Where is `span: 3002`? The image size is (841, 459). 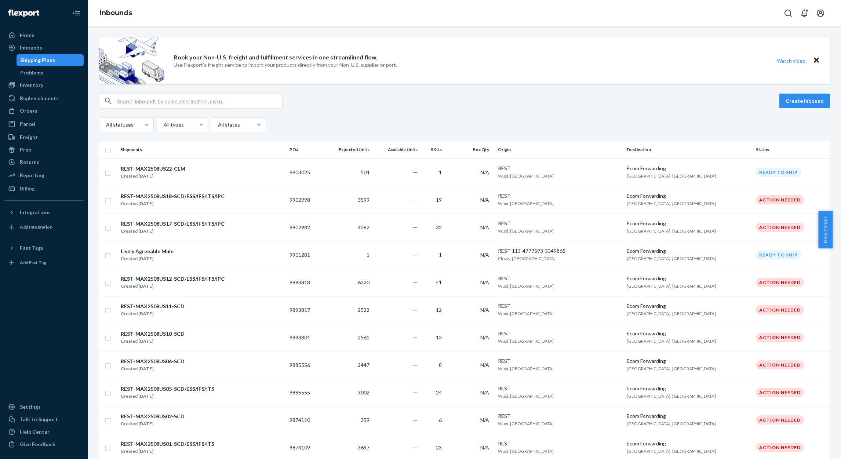
span: 3002 is located at coordinates (364, 392).